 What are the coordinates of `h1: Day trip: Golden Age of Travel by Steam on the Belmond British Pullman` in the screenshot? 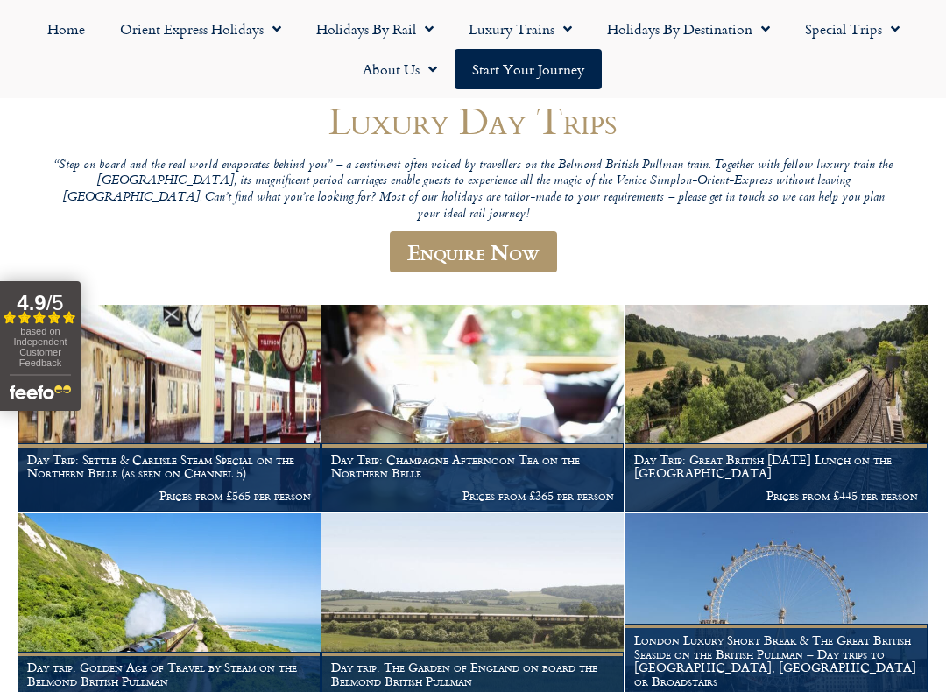 It's located at (169, 674).